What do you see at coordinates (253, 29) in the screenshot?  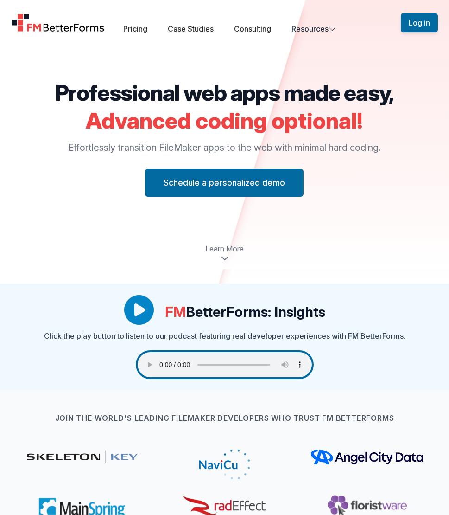 I see `a: Consulting` at bounding box center [253, 29].